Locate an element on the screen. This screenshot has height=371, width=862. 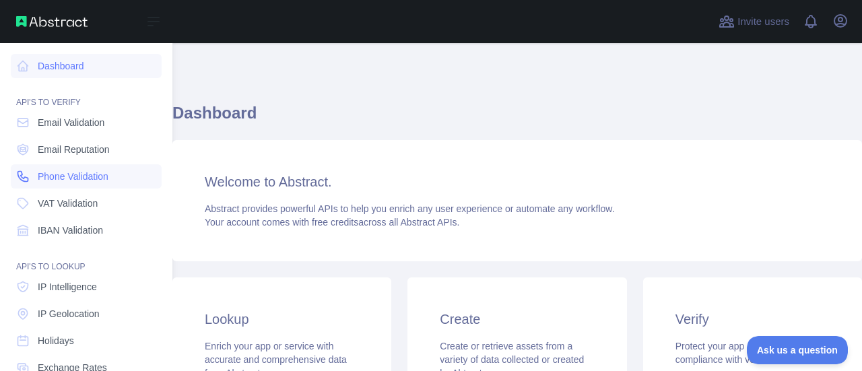
a: Email Reputation is located at coordinates (86, 149).